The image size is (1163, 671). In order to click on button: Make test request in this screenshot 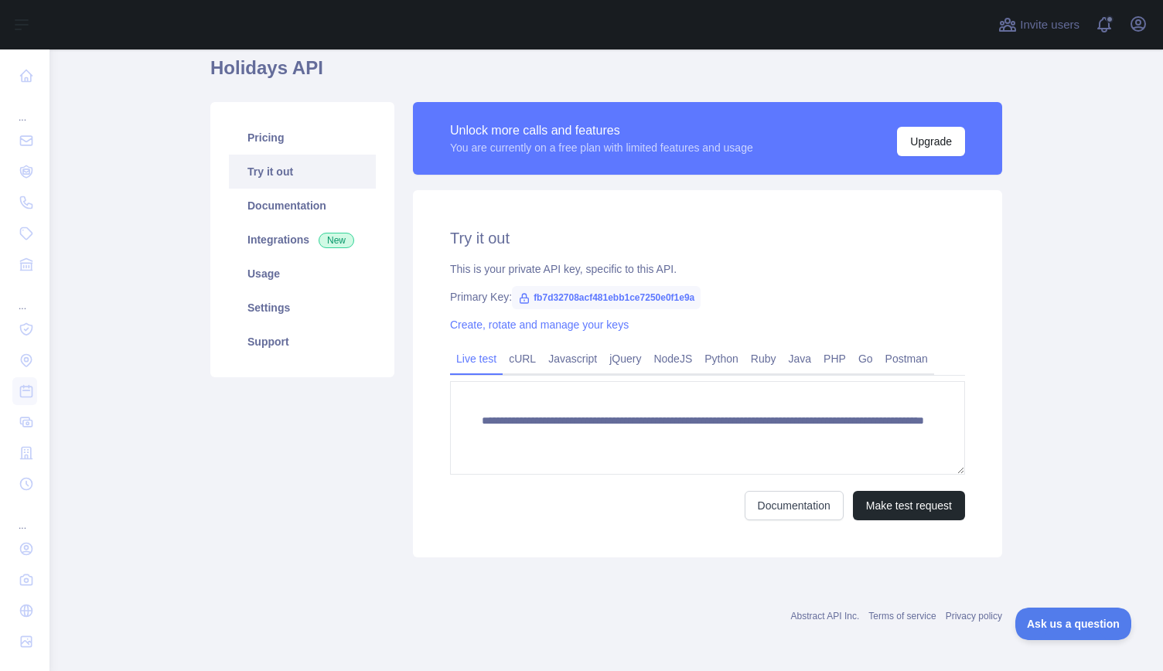, I will do `click(908, 506)`.